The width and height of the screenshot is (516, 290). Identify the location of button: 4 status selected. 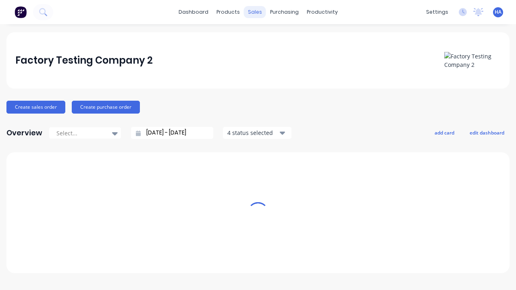
(257, 133).